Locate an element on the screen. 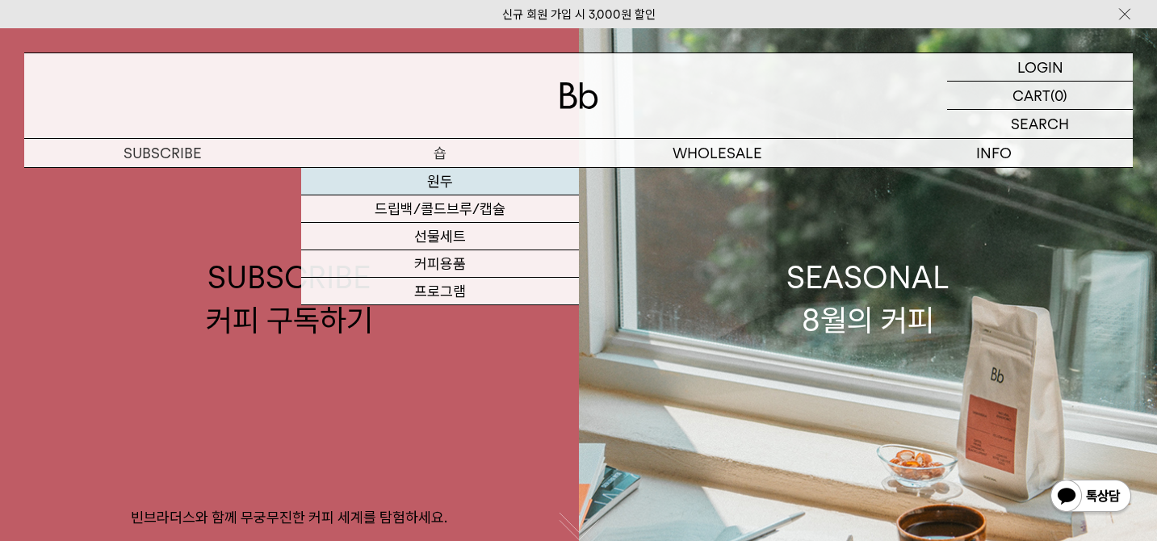 The width and height of the screenshot is (1157, 541). div: SEASONAL 8월의 커피 is located at coordinates (868, 299).